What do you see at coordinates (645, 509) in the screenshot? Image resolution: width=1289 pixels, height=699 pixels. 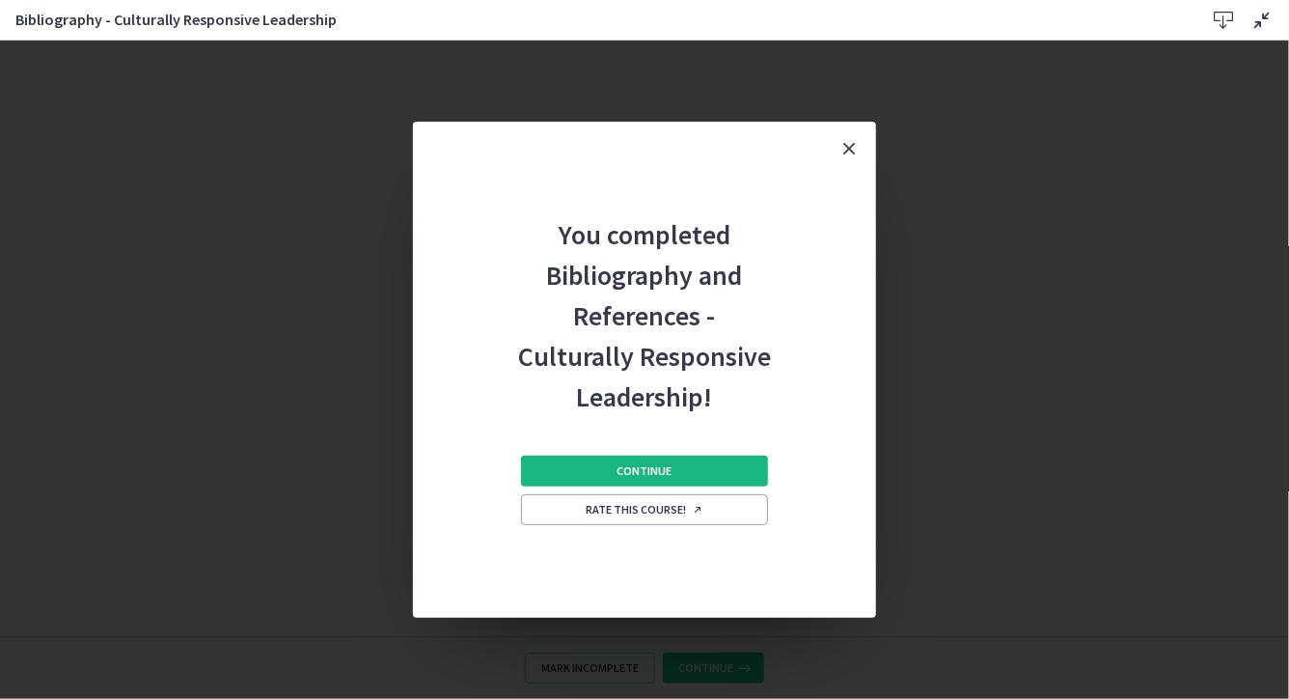 I see `span: Rate this course!` at bounding box center [645, 509].